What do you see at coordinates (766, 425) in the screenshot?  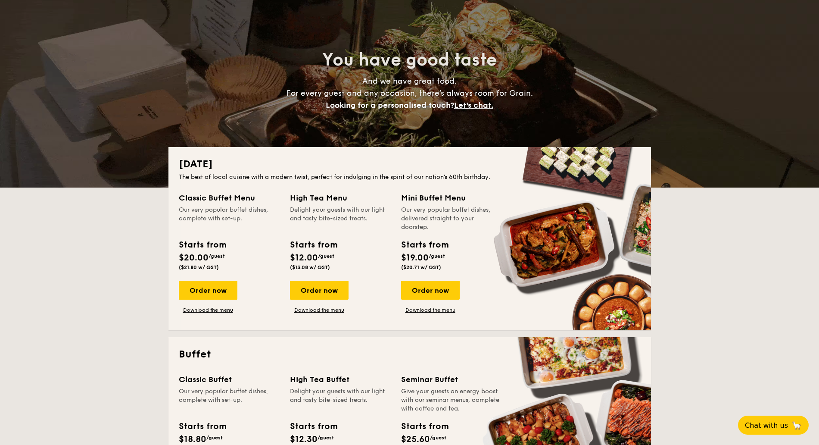 I see `span: Chat with us` at bounding box center [766, 425].